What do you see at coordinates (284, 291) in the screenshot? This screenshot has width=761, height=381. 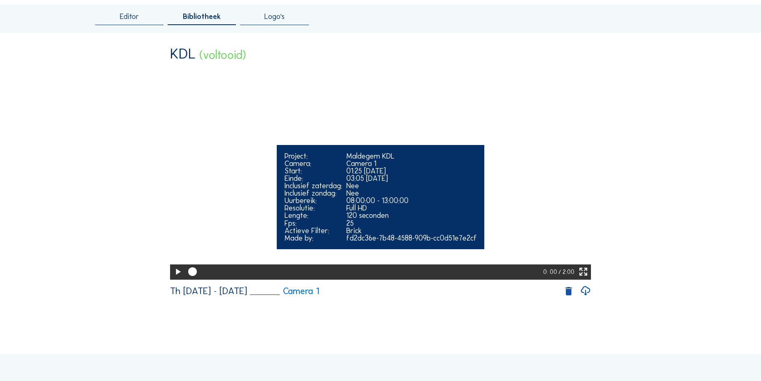 I see `a: Camera 1` at bounding box center [284, 291].